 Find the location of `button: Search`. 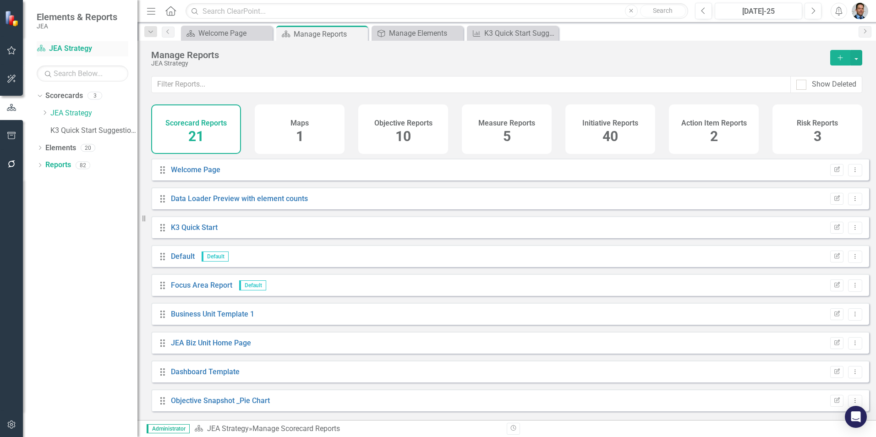

button: Search is located at coordinates (663, 11).